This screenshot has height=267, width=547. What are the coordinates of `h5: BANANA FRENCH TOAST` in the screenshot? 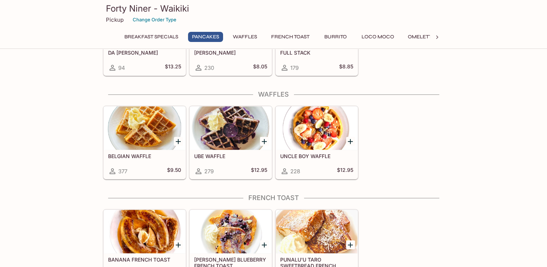 It's located at (145, 259).